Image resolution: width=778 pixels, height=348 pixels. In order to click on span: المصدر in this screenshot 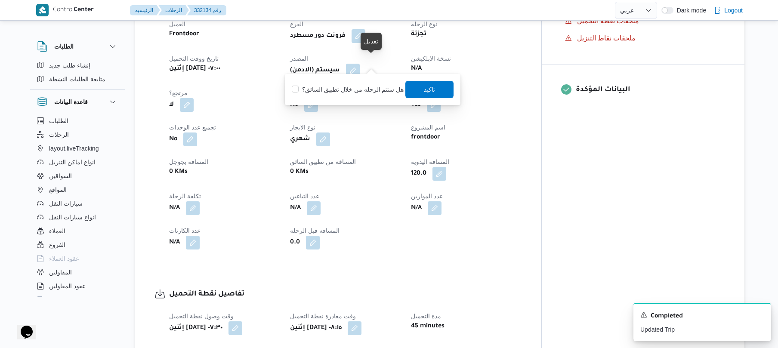, I will do `click(299, 59)`.